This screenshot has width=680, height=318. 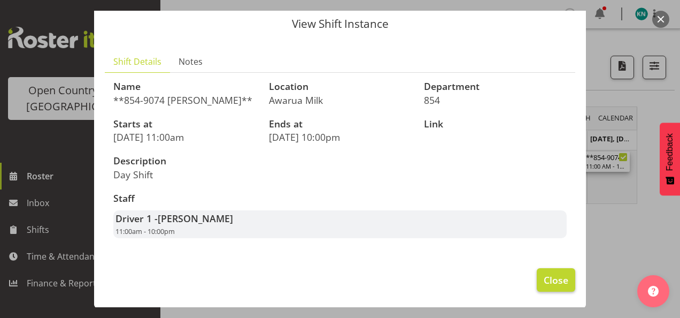 I want to click on h3: Location, so click(x=340, y=87).